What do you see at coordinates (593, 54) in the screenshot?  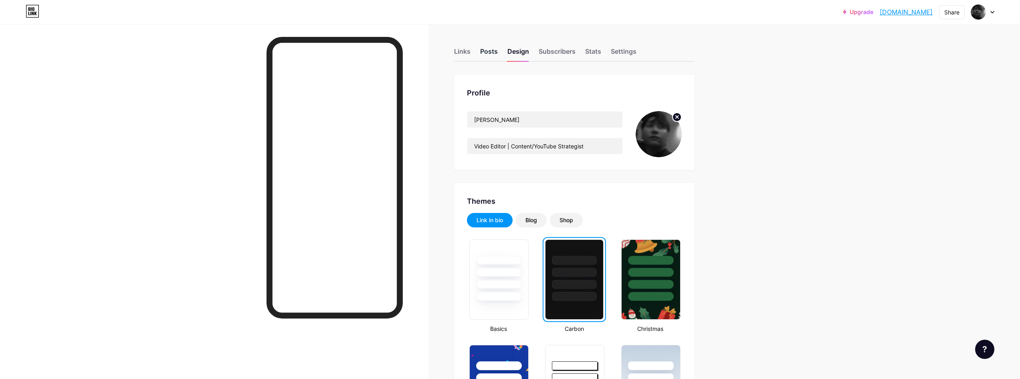 I see `div: Stats` at bounding box center [593, 54].